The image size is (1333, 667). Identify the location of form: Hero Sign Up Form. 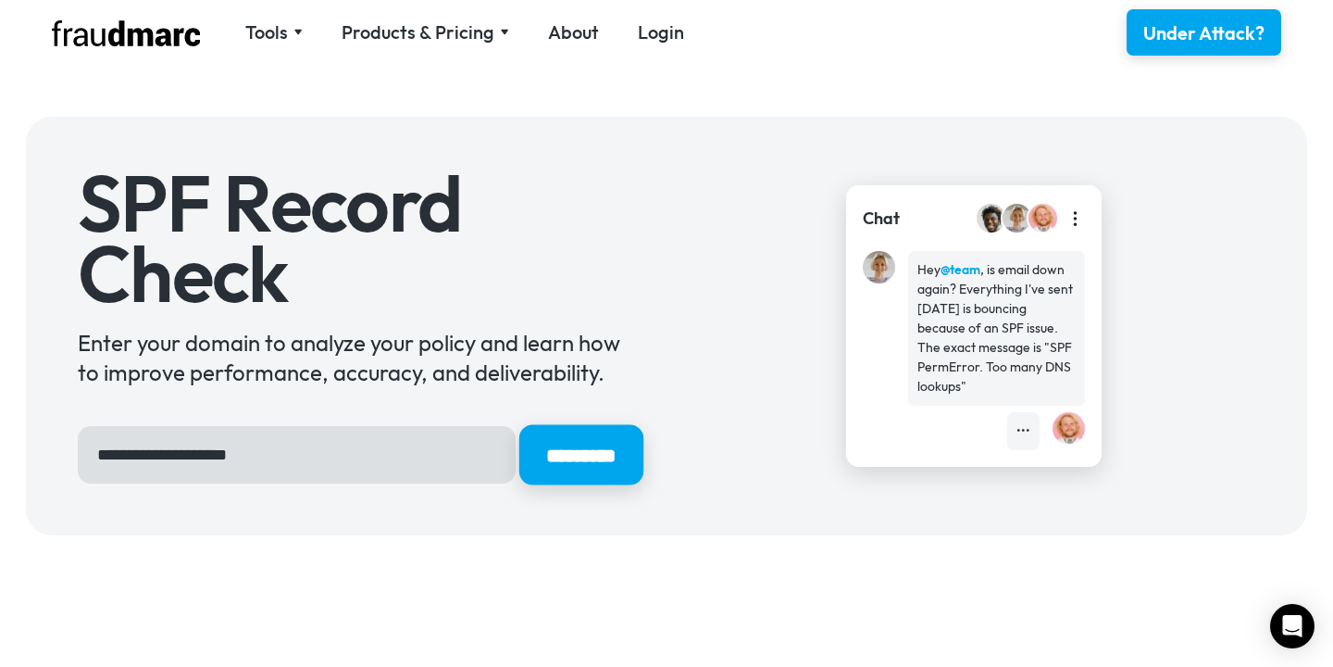
(359, 455).